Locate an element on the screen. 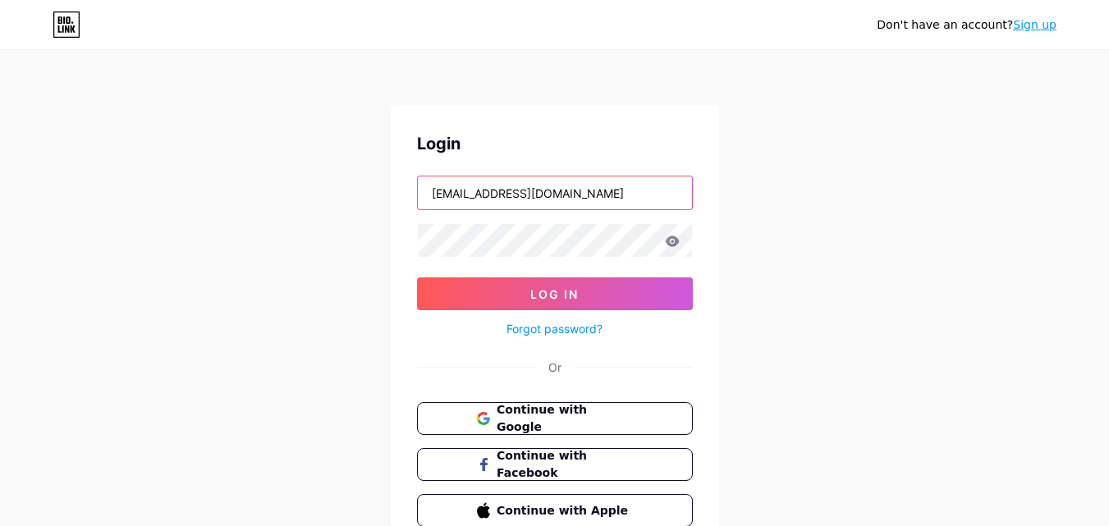 The height and width of the screenshot is (526, 1109). a: Continue with Google is located at coordinates (555, 418).